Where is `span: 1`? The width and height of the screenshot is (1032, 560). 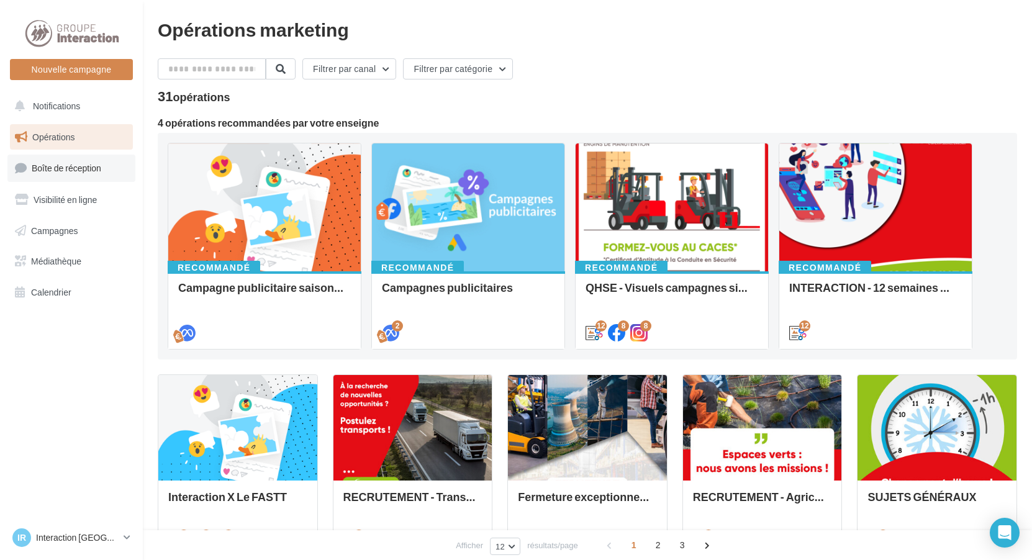
span: 1 is located at coordinates (634, 545).